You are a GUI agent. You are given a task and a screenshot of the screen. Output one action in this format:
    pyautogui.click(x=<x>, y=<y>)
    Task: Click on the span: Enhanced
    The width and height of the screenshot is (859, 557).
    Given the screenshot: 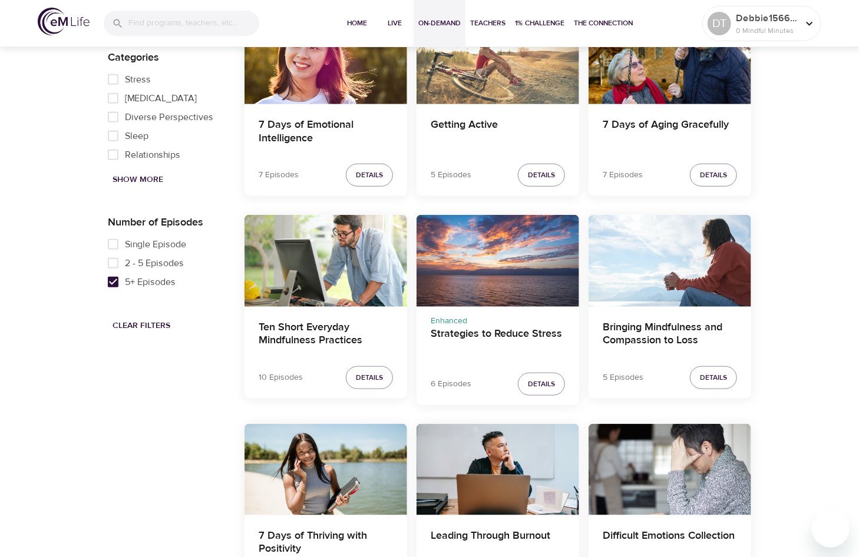 What is the action you would take?
    pyautogui.click(x=449, y=321)
    